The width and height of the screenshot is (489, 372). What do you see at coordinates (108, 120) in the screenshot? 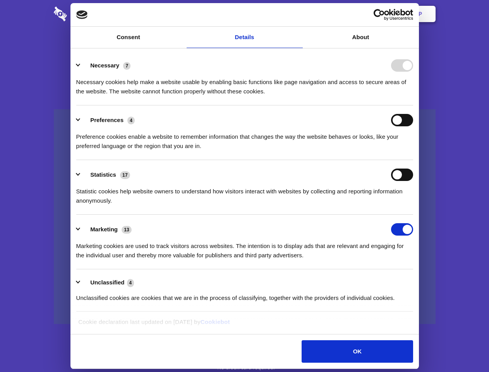
I see `button: Preferences (4)` at bounding box center [108, 120].